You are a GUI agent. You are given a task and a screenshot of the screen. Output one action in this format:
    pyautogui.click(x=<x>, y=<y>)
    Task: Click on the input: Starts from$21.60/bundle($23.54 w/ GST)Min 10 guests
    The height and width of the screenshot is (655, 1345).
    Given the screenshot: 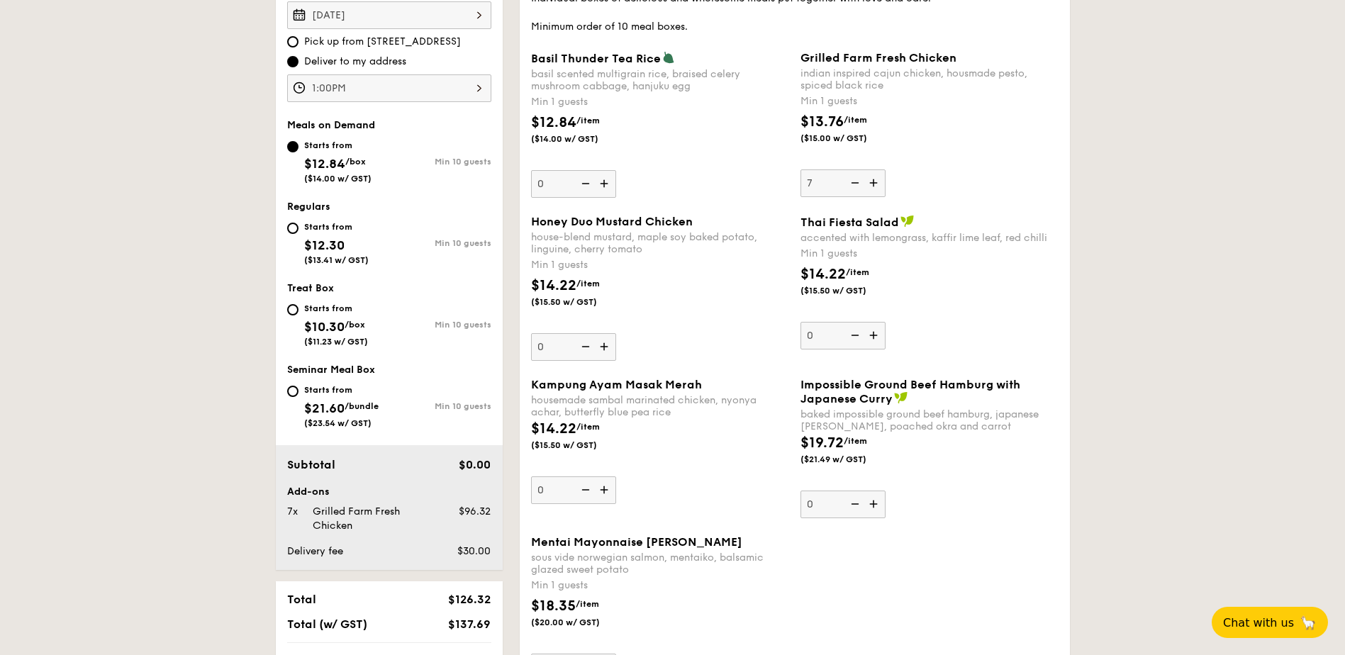 What is the action you would take?
    pyautogui.click(x=293, y=391)
    